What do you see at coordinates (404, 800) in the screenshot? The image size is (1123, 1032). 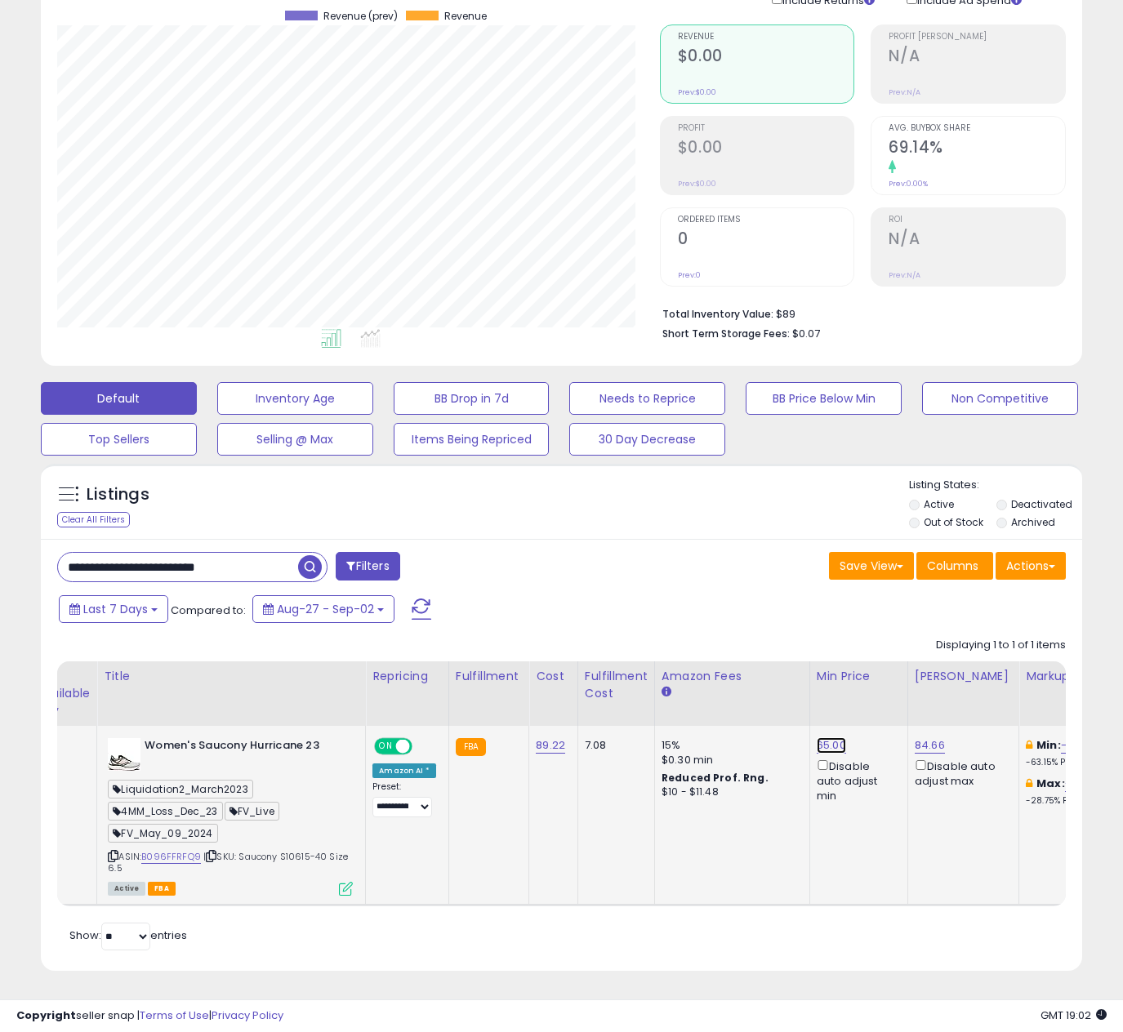 I see `div: Preset:` at bounding box center [404, 800].